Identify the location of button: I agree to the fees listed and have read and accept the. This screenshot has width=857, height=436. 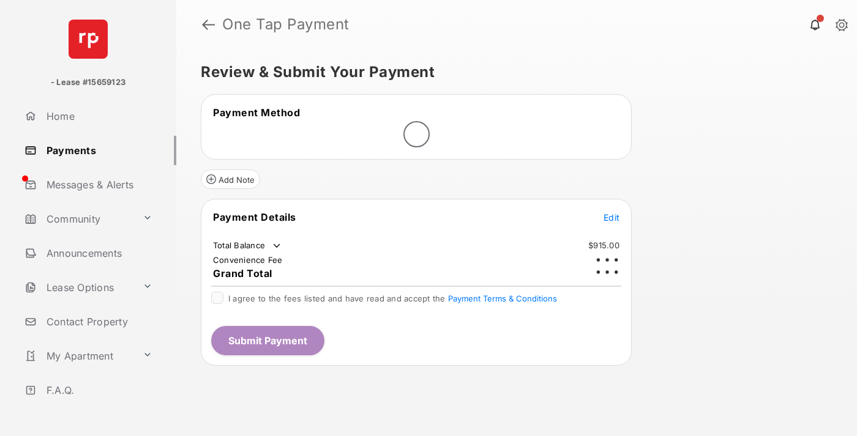
(503, 299).